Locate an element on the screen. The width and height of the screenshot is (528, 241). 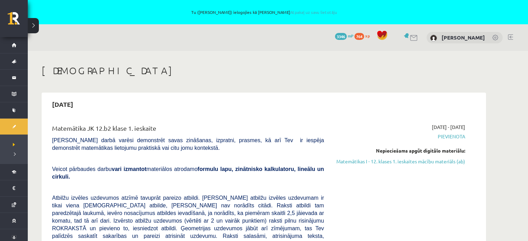
b: vari izmantot is located at coordinates (129, 169).